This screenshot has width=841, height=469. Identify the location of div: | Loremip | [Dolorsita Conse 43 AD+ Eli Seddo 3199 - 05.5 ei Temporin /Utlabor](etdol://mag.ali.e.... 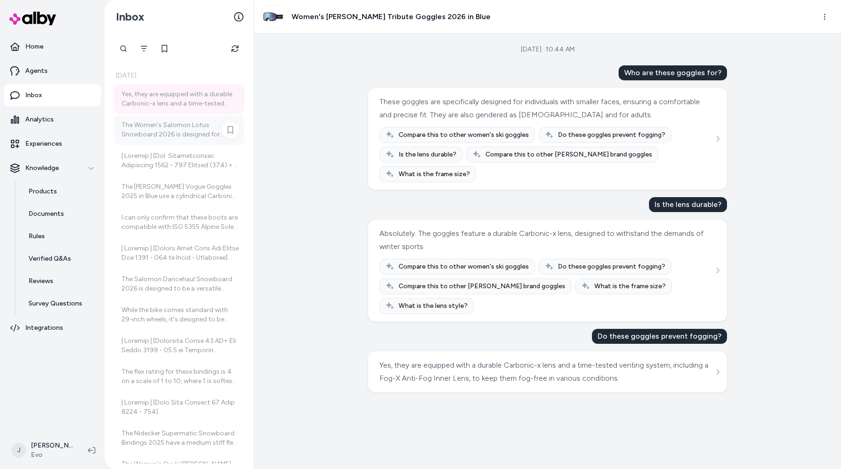
(180, 346).